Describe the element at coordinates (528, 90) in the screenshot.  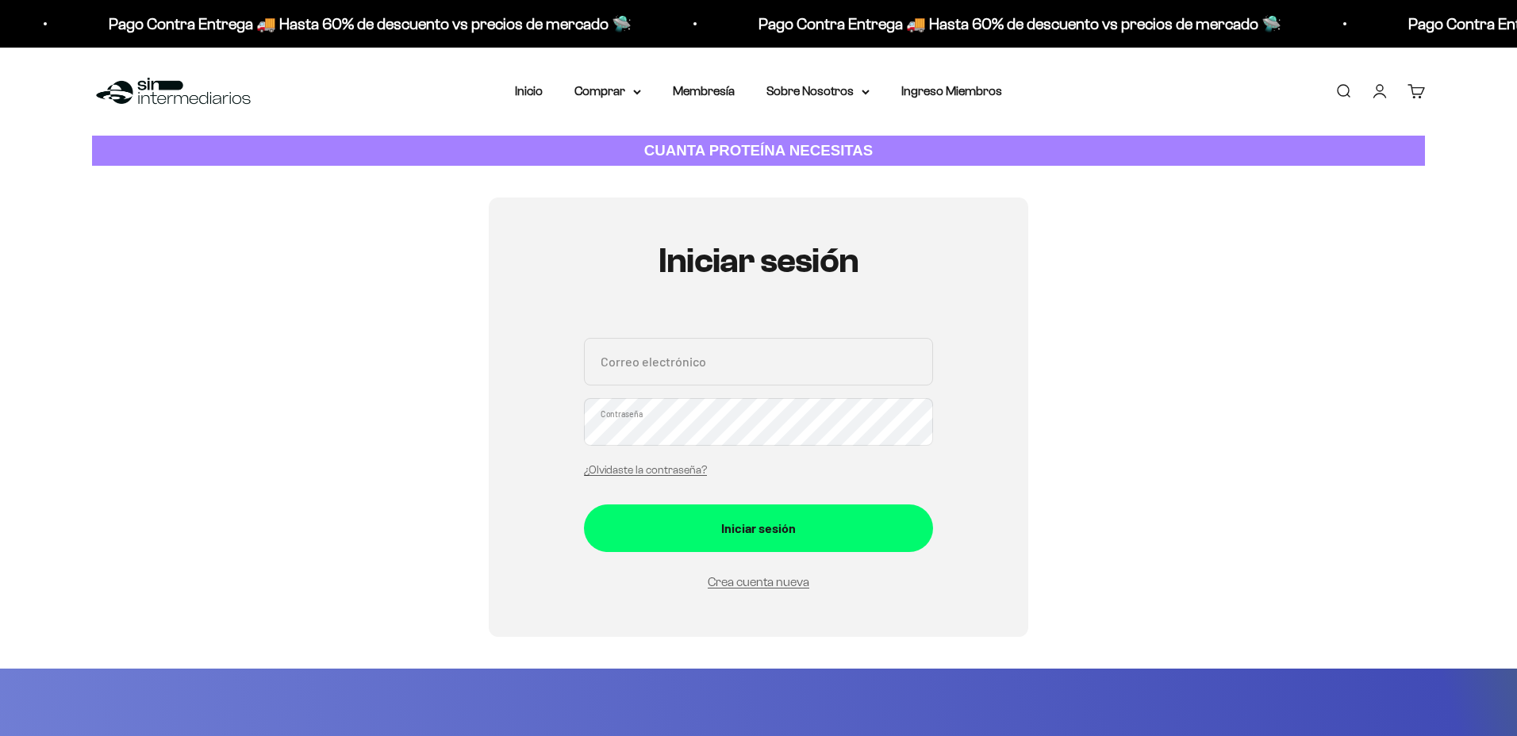
I see `a: Inicio` at that location.